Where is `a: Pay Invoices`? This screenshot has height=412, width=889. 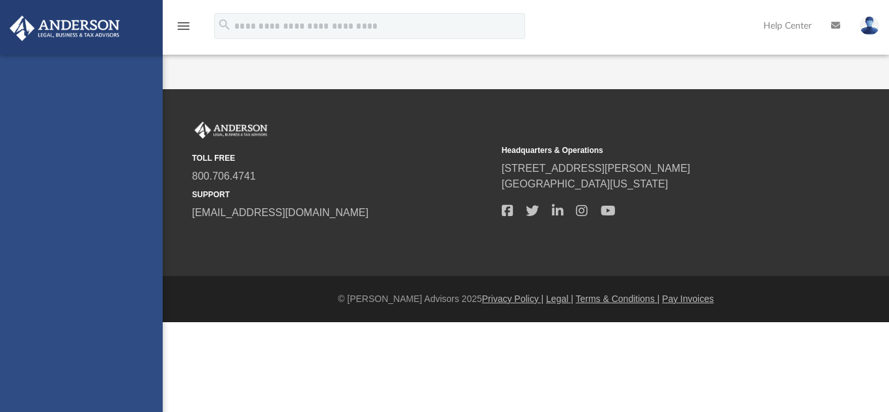
a: Pay Invoices is located at coordinates (688, 299).